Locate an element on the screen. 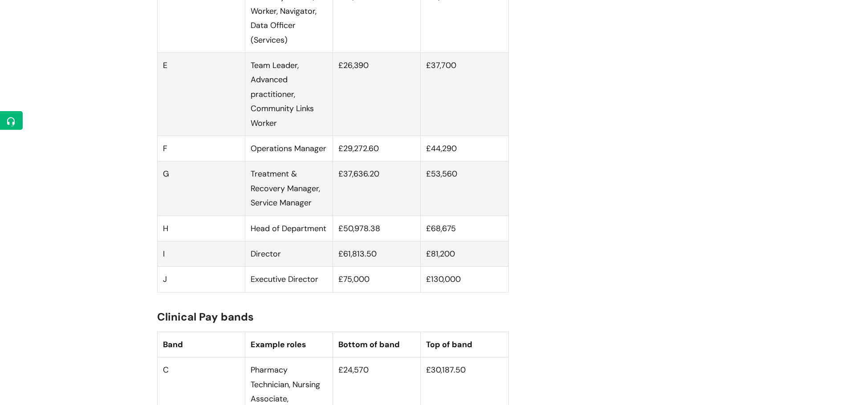  td: Treatment & Recovery Manager, Service Manager is located at coordinates (288, 189).